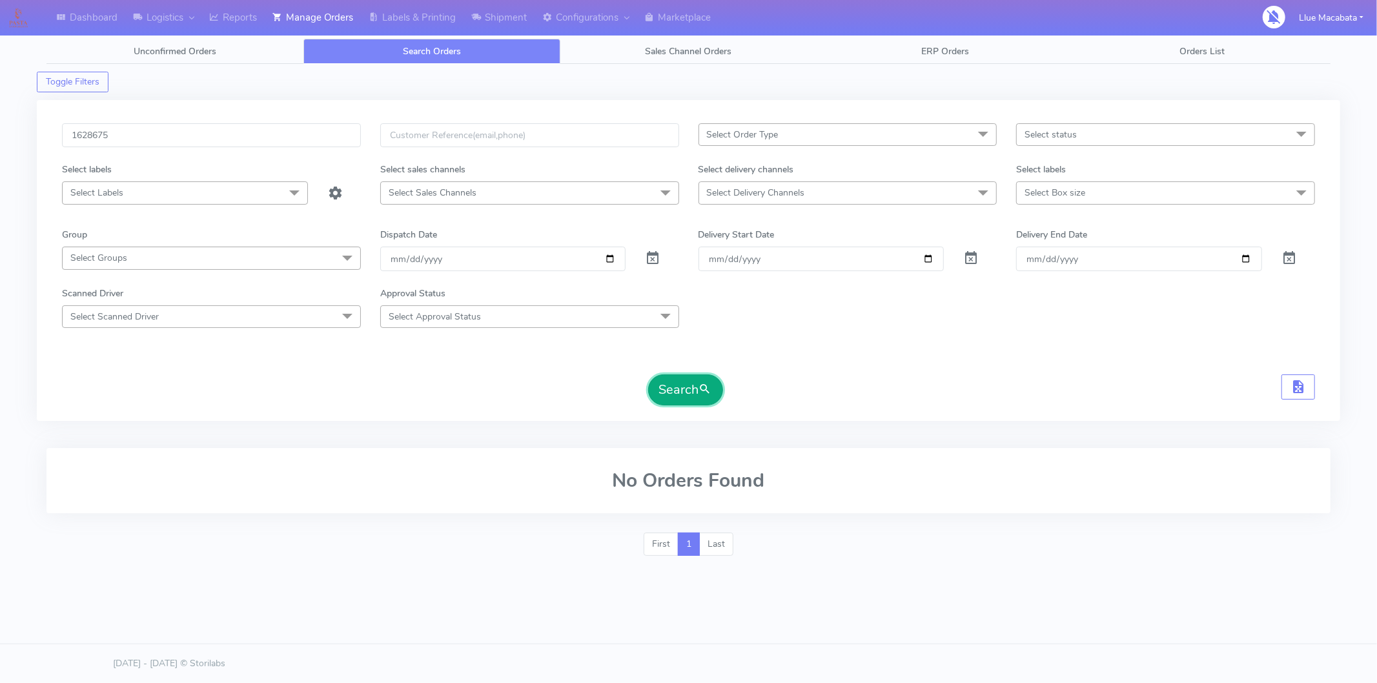 This screenshot has width=1377, height=683. What do you see at coordinates (175, 51) in the screenshot?
I see `span: Unconfirmed Orders` at bounding box center [175, 51].